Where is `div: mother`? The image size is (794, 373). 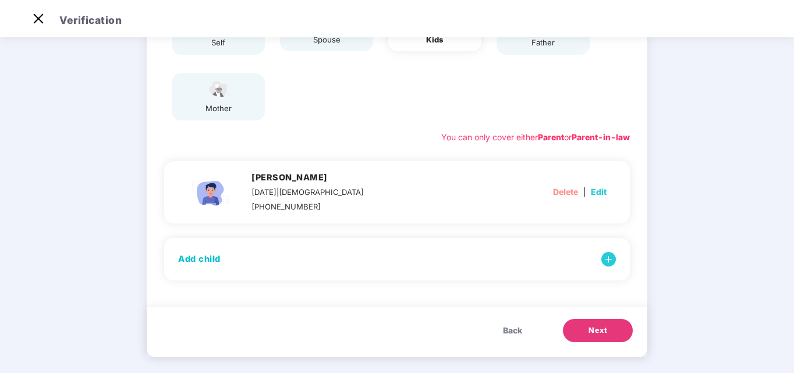
div: mother is located at coordinates (218, 108).